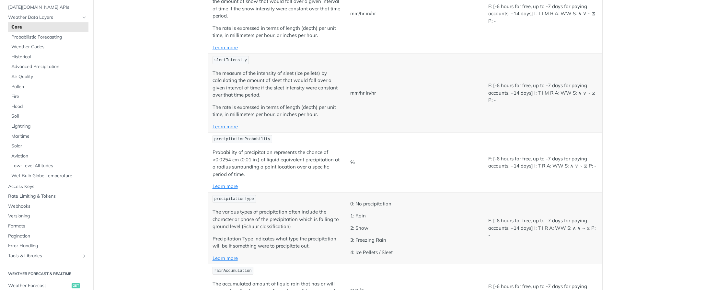  Describe the element at coordinates (49, 176) in the screenshot. I see `span: Wet Bulb Globe Temperature` at that location.